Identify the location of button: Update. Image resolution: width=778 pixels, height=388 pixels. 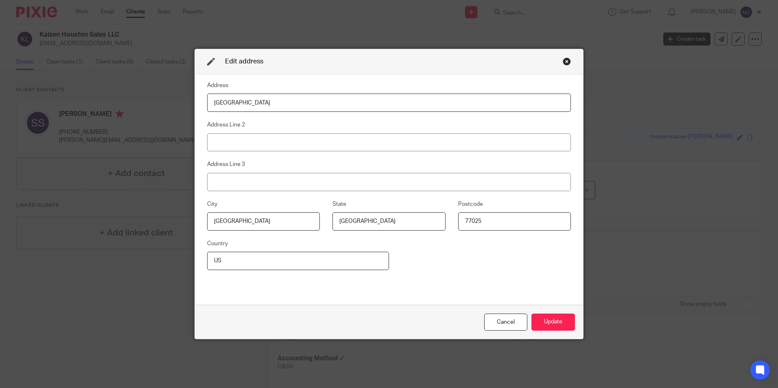
(553, 322).